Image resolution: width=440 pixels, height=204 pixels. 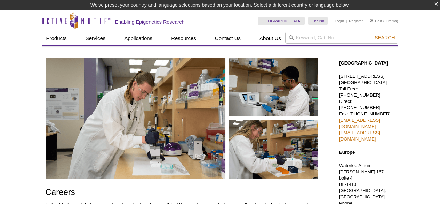 What do you see at coordinates (271, 38) in the screenshot?
I see `a: About Us` at bounding box center [271, 38].